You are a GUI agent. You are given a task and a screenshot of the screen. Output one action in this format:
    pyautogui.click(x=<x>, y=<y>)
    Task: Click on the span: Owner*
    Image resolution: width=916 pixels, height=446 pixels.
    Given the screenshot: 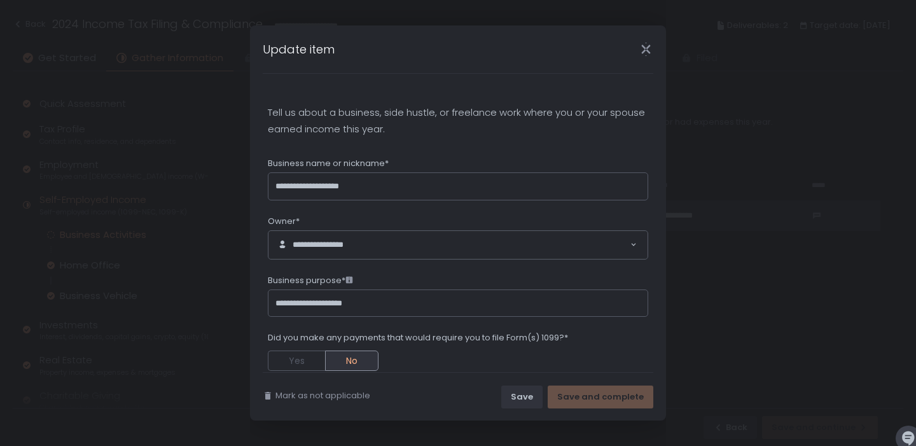 What is the action you would take?
    pyautogui.click(x=284, y=221)
    